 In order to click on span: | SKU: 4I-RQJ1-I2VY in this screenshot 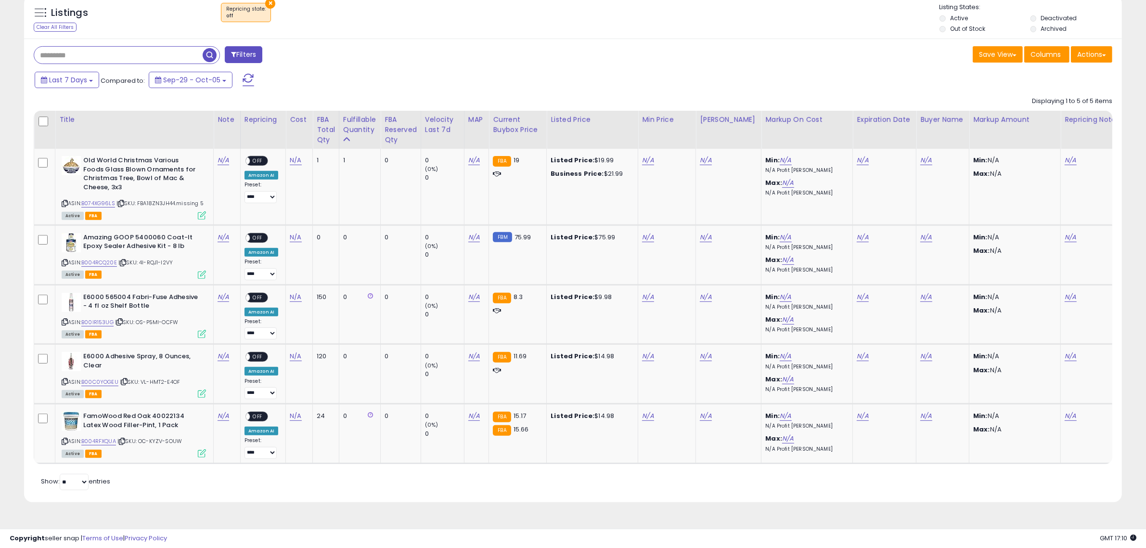, I will do `click(145, 262)`.